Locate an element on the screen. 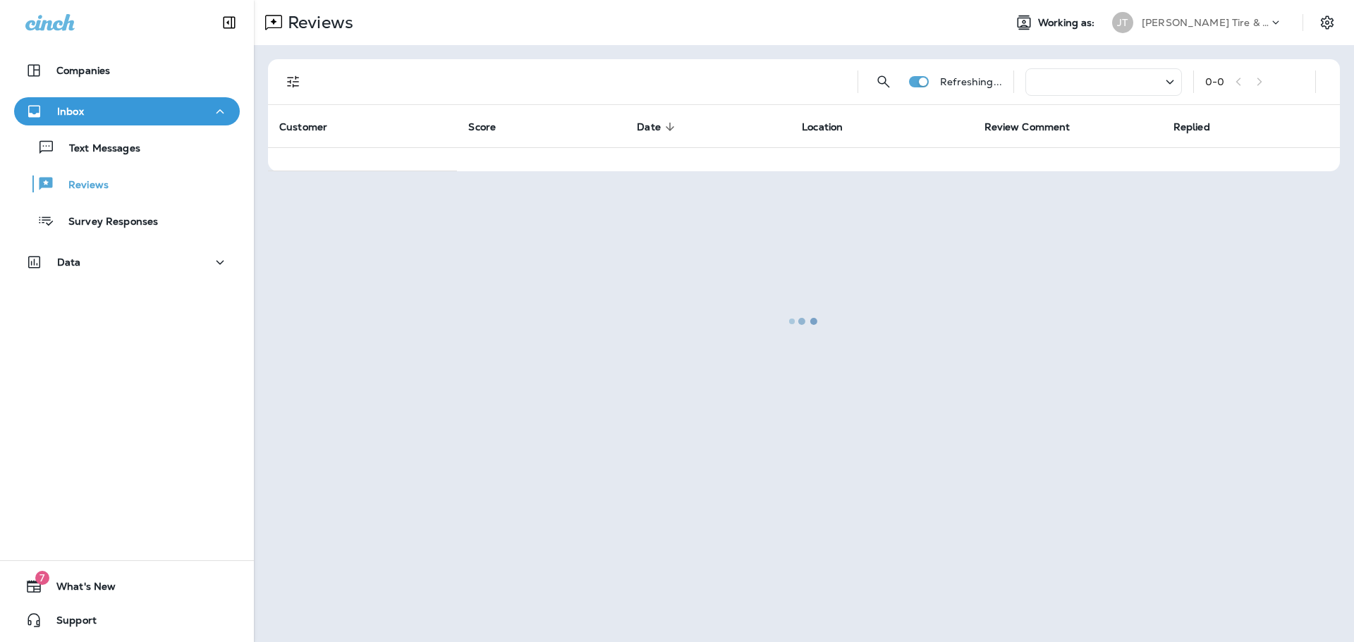  button: Text Messages is located at coordinates (127, 147).